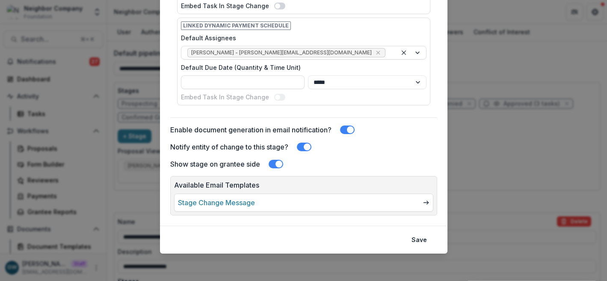 Image resolution: width=607 pixels, height=281 pixels. What do you see at coordinates (229, 147) in the screenshot?
I see `label: Notify entity of change to this stage?` at bounding box center [229, 147].